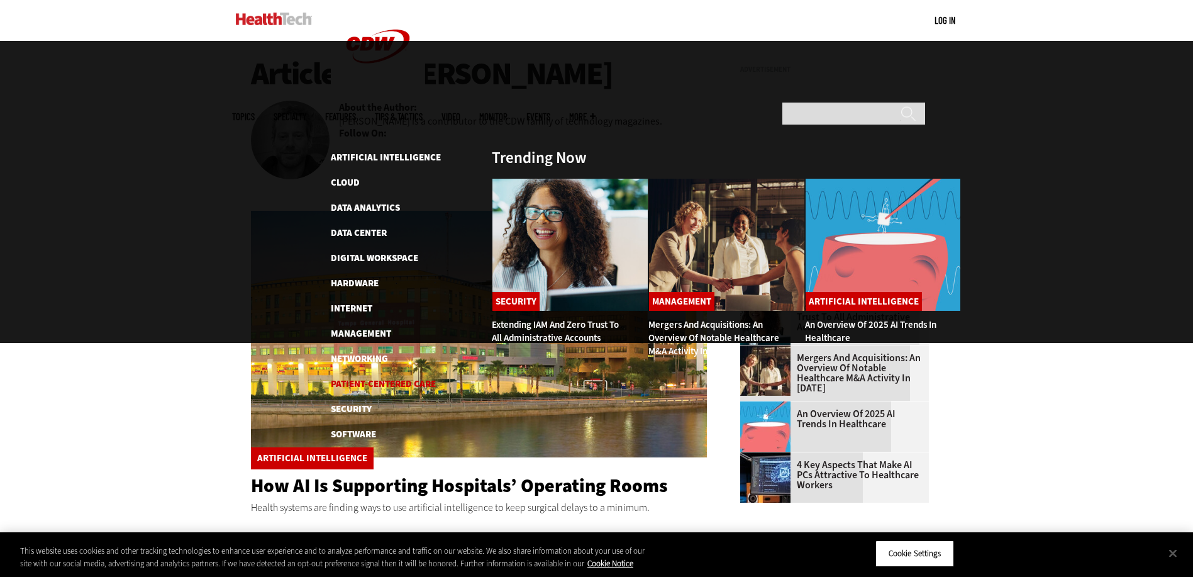 Image resolution: width=1193 pixels, height=577 pixels. Describe the element at coordinates (358, 233) in the screenshot. I see `a: Data Center` at that location.